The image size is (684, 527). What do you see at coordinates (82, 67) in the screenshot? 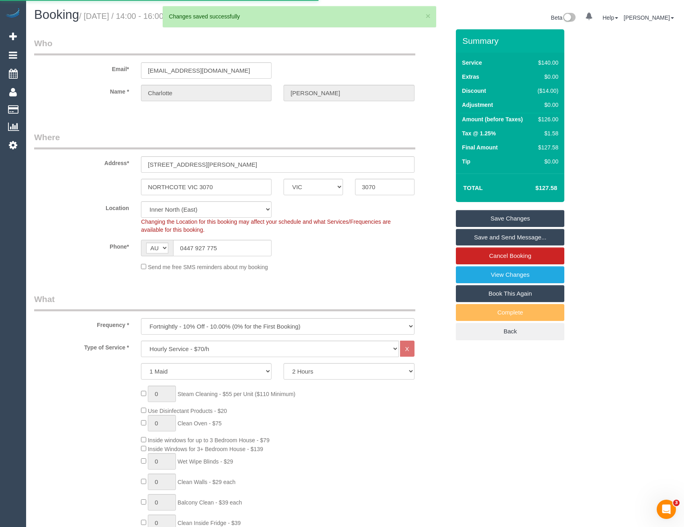
I see `label: Email*` at bounding box center [82, 67].